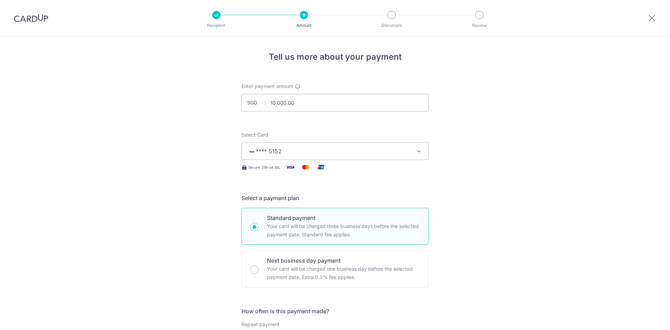  Describe the element at coordinates (290, 167) in the screenshot. I see `img: Visa` at that location.